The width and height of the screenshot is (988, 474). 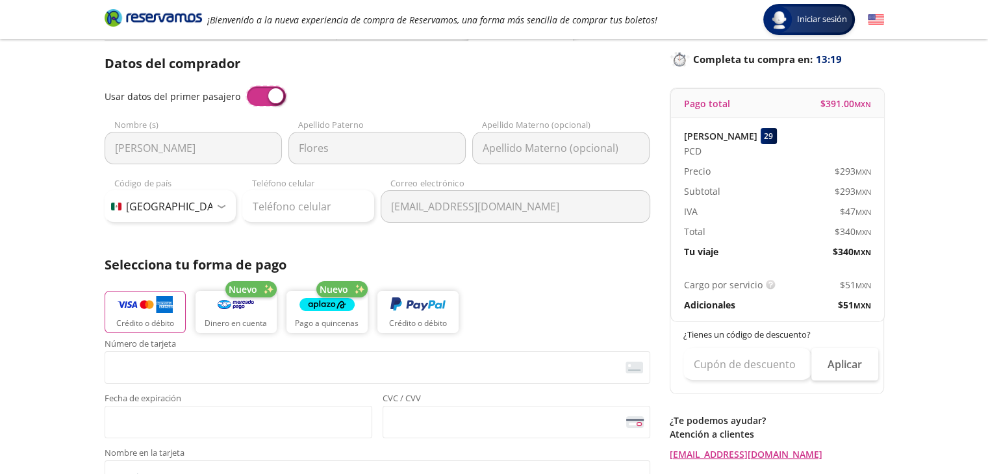 What do you see at coordinates (238, 400) in the screenshot?
I see `span: Fecha de expiración` at bounding box center [238, 400].